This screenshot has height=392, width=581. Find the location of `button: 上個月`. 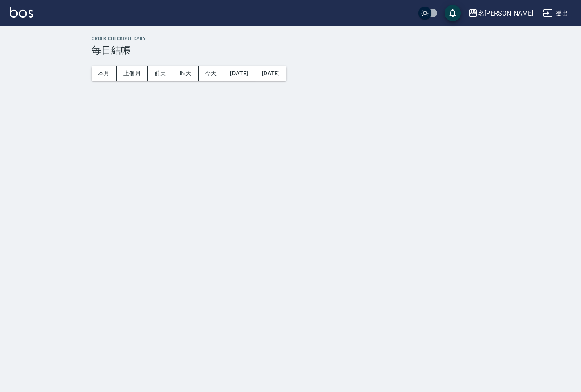

button: 上個月 is located at coordinates (132, 73).